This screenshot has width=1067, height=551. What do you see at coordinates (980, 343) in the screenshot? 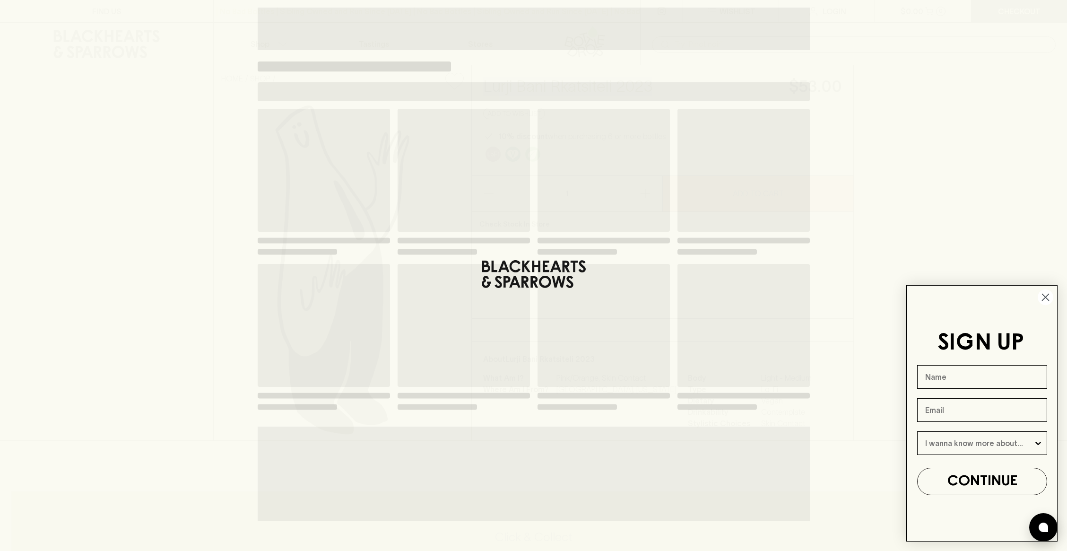
I see `span: SIGN UP` at bounding box center [980, 343].